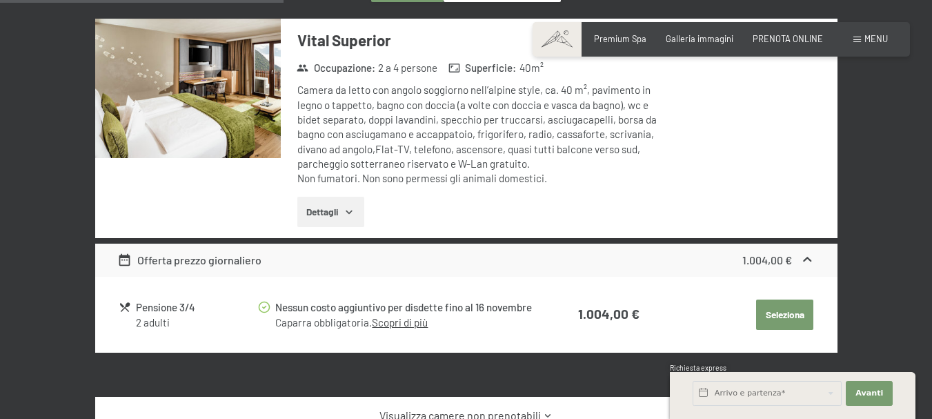  Describe the element at coordinates (698, 368) in the screenshot. I see `span: Richiesta express` at that location.